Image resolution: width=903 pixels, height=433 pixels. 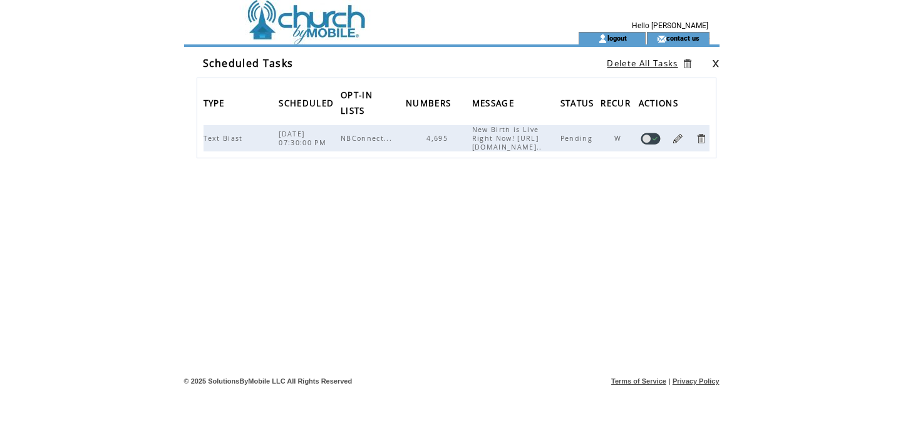 What do you see at coordinates (215, 105) in the screenshot?
I see `span: TYPE` at bounding box center [215, 105].